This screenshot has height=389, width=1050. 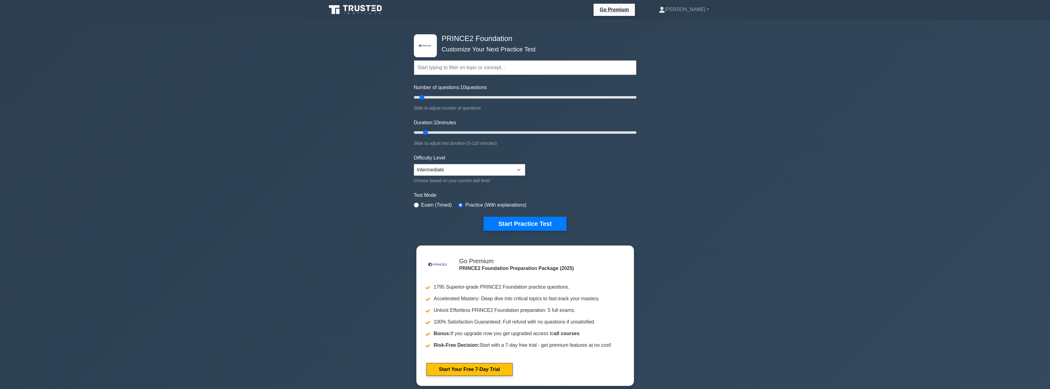 I want to click on label: Duration: minutes, so click(x=435, y=123).